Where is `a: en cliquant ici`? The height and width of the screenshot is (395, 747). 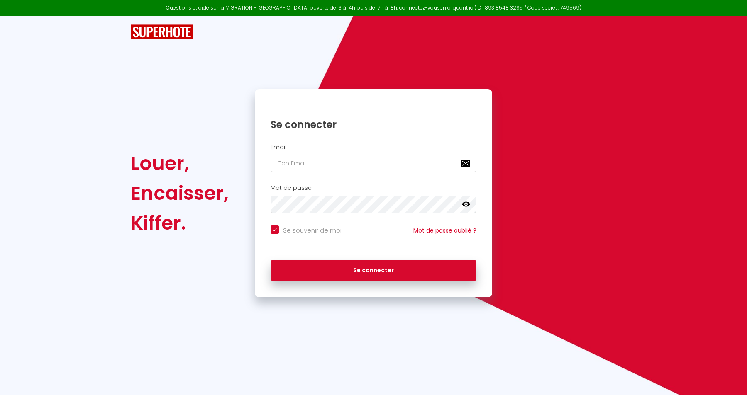 a: en cliquant ici is located at coordinates (457, 7).